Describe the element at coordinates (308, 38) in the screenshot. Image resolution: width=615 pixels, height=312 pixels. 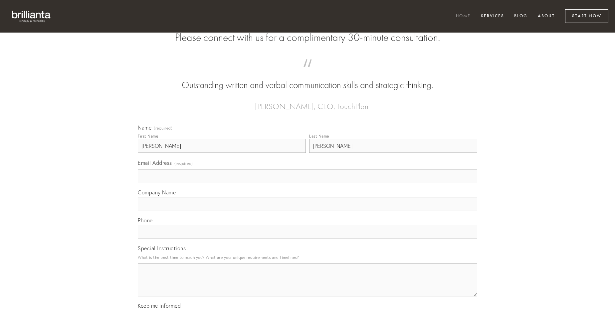
I see `h2: Please connect with us for a complimentary 30-minute consultation.` at that location.